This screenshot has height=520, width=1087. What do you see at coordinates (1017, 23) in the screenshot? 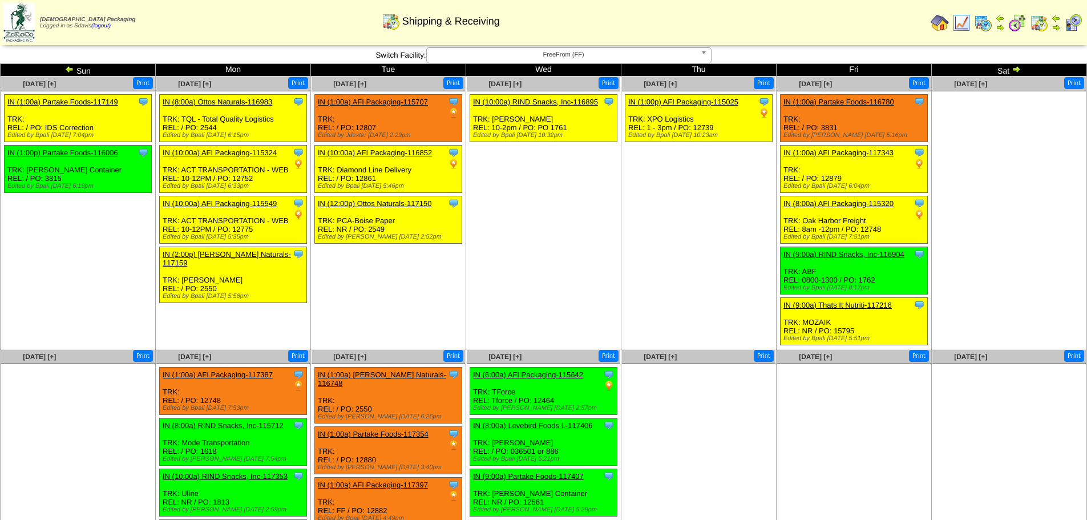
I see `img: calendarblend.gif` at bounding box center [1017, 23].